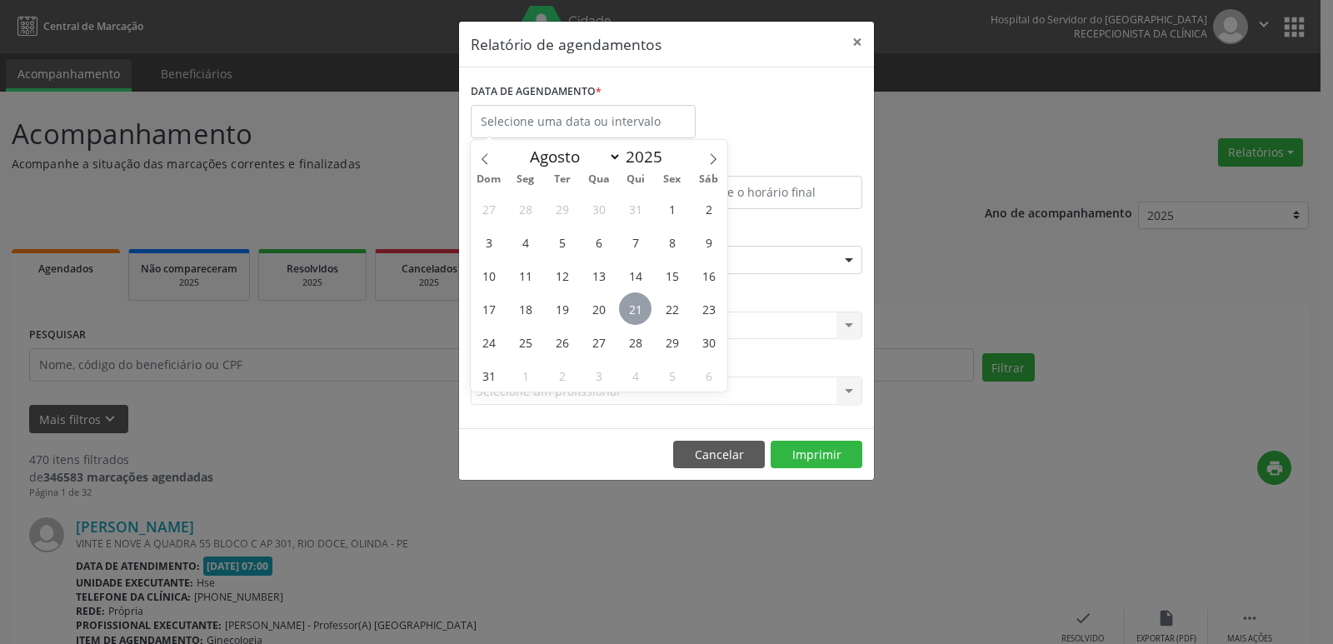  Describe the element at coordinates (583, 122) in the screenshot. I see `input: Selecione uma data ou intervalo` at that location.